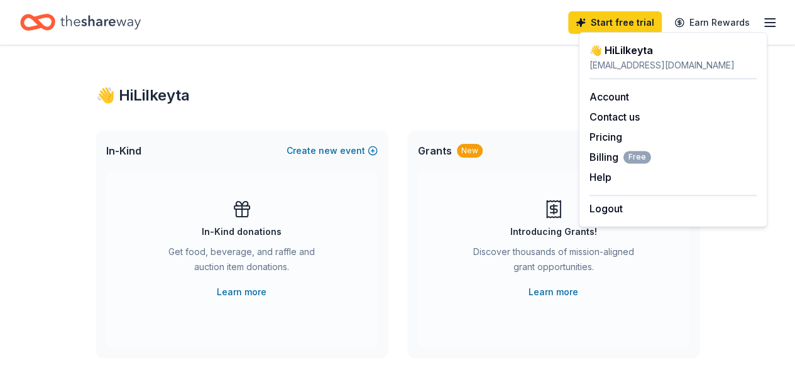 The height and width of the screenshot is (375, 795). I want to click on a: Pricing, so click(606, 137).